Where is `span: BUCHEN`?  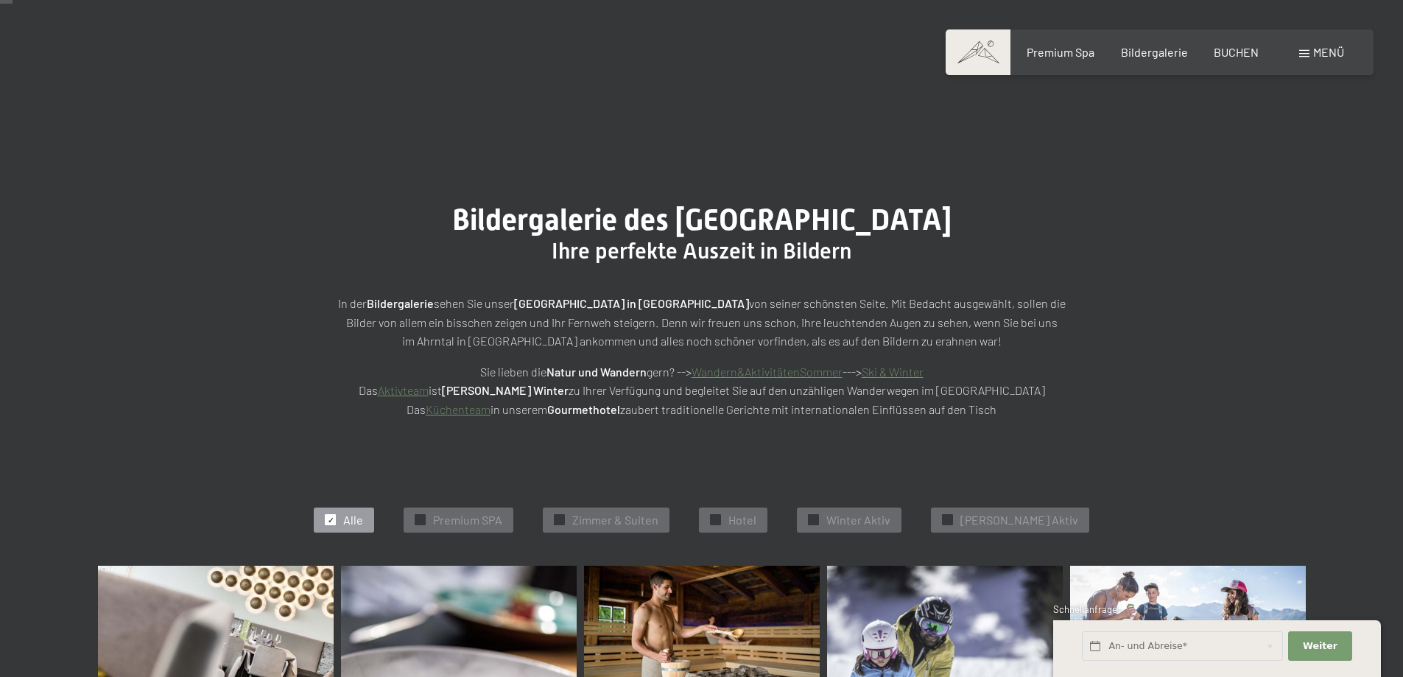
span: BUCHEN is located at coordinates (1236, 52).